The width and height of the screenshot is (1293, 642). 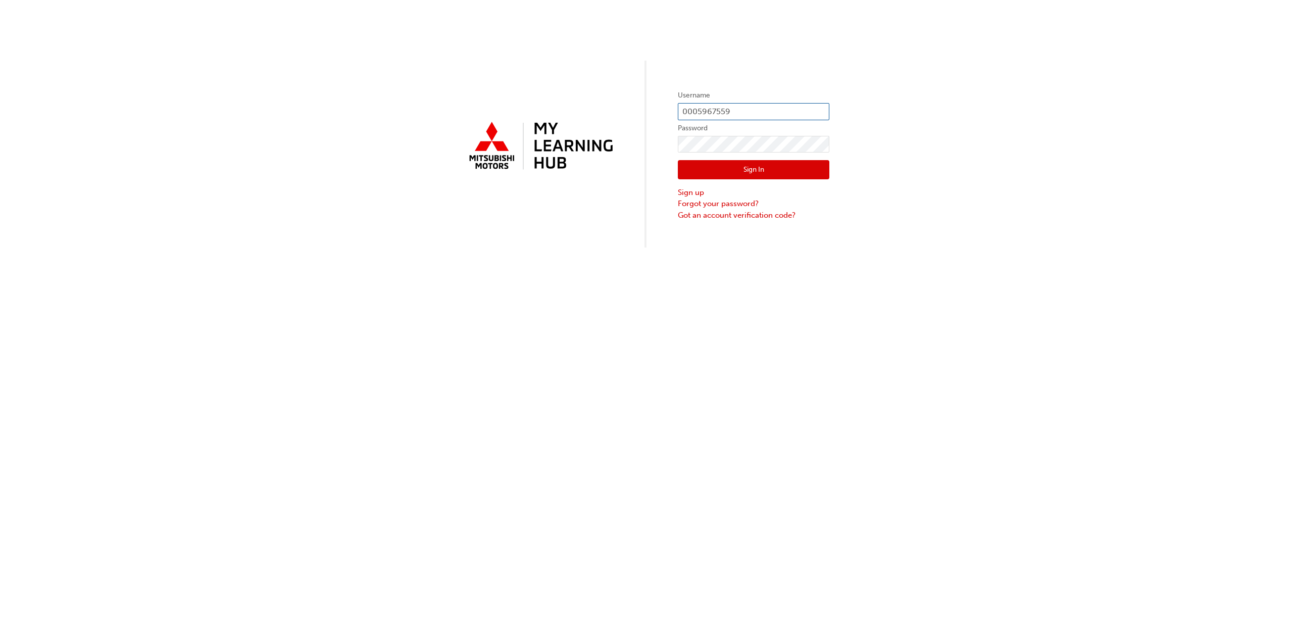 What do you see at coordinates (754, 95) in the screenshot?
I see `label: Username` at bounding box center [754, 95].